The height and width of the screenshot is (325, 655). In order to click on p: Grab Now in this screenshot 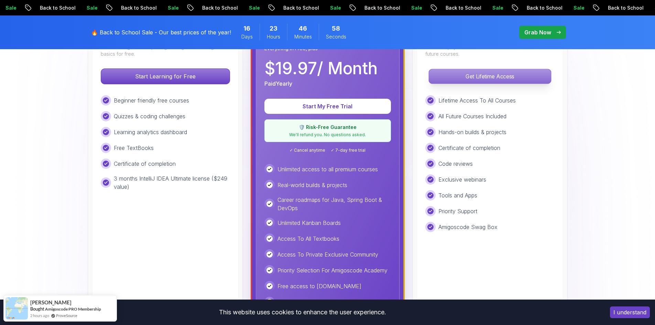, I will do `click(538, 32)`.